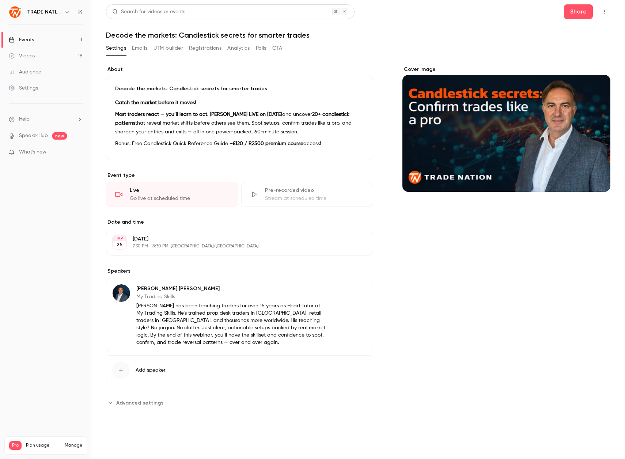 The image size is (625, 459). I want to click on div: Stream at scheduled time, so click(315, 199).